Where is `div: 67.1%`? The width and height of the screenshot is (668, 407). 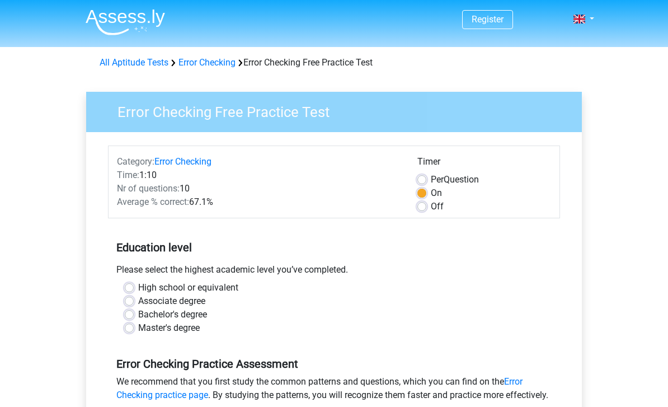
div: 67.1% is located at coordinates (258, 202).